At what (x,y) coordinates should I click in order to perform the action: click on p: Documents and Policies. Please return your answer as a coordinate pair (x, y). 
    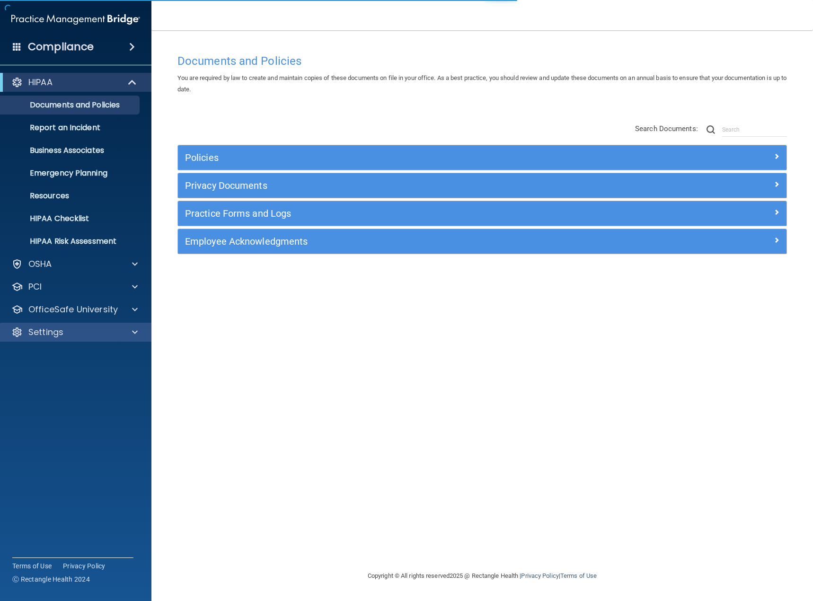
    Looking at the image, I should click on (71, 105).